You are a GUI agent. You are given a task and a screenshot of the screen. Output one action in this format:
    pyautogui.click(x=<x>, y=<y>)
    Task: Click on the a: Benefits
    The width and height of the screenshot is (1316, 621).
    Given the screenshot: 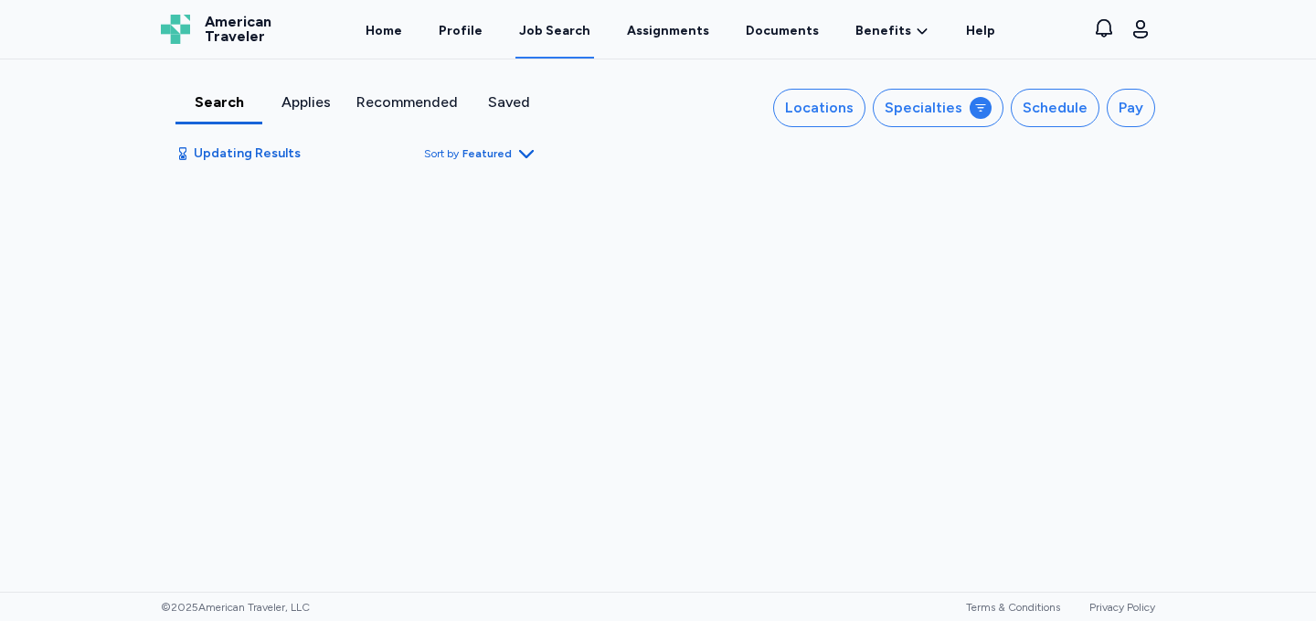 What is the action you would take?
    pyautogui.click(x=892, y=31)
    